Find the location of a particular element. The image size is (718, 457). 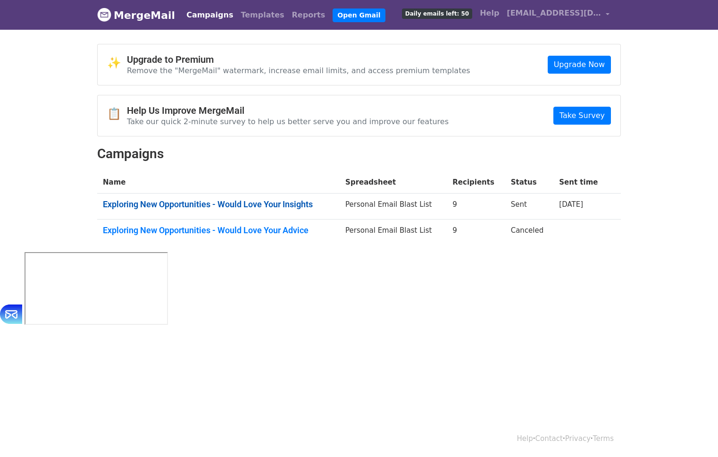

a: Take Survey is located at coordinates (582, 116).